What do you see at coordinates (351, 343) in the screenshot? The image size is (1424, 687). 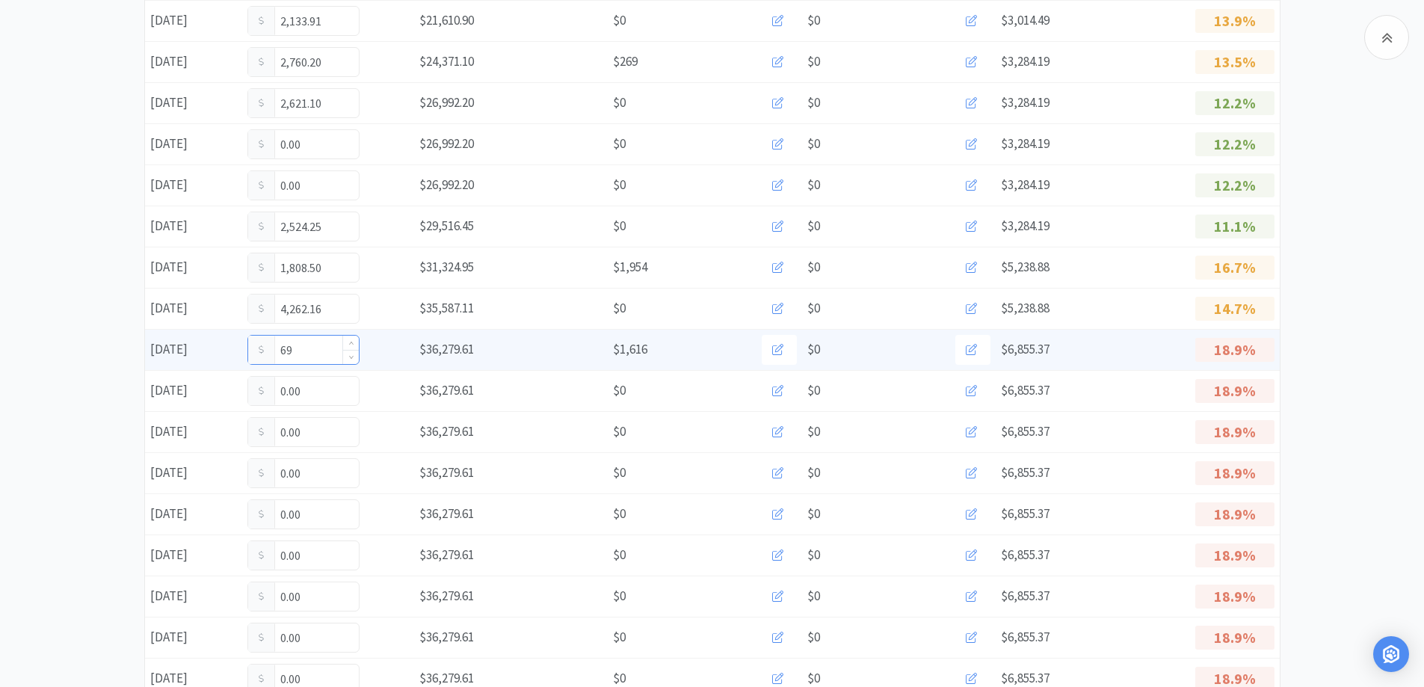 I see `i: icon: up` at bounding box center [351, 343].